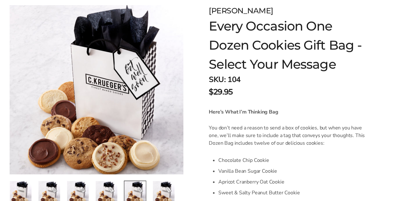  What do you see at coordinates (259, 193) in the screenshot?
I see `span: Sweet & Salty Peanut Butter Cookie` at bounding box center [259, 193].